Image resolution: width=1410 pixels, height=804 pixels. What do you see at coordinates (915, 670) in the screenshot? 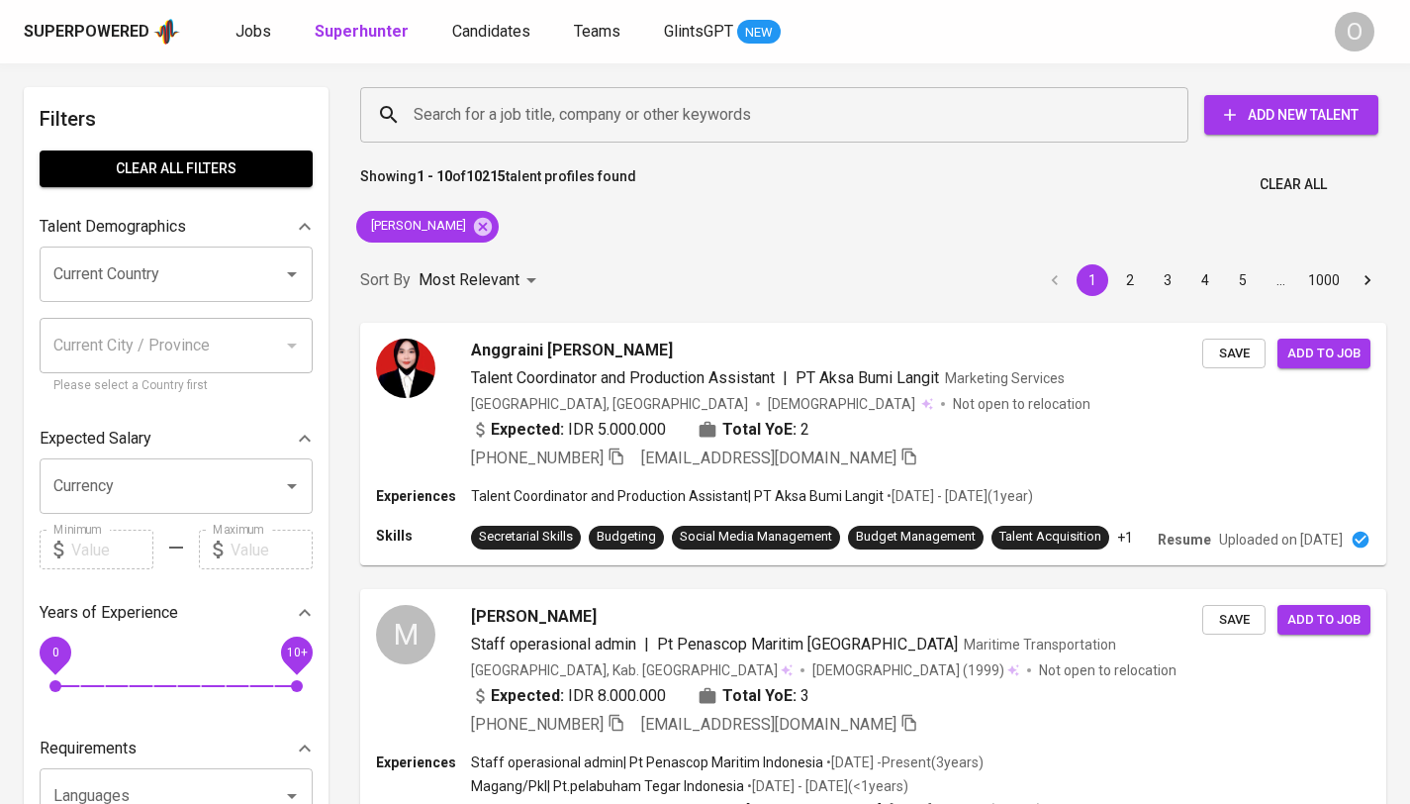
I see `div: (1999)` at bounding box center [915, 670].